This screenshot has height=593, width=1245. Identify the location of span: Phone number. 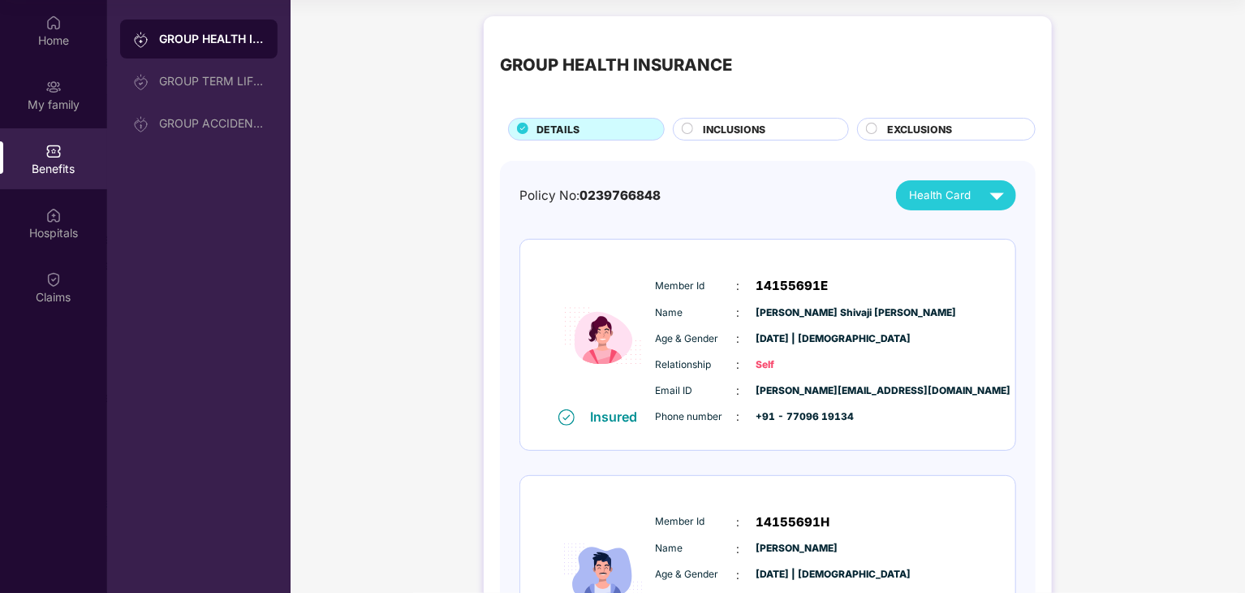
(696, 416).